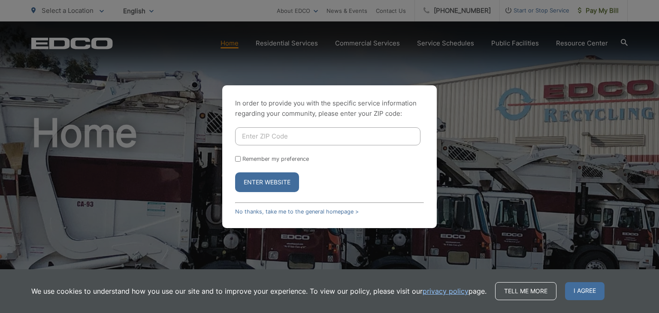 The height and width of the screenshot is (313, 659). Describe the element at coordinates (275, 159) in the screenshot. I see `label: Remember my preference` at that location.